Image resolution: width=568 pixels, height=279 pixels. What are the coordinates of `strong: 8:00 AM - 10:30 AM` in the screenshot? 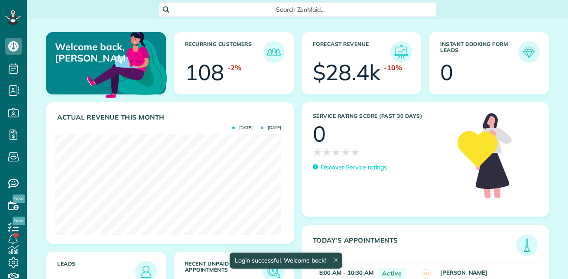 It's located at (346, 273).